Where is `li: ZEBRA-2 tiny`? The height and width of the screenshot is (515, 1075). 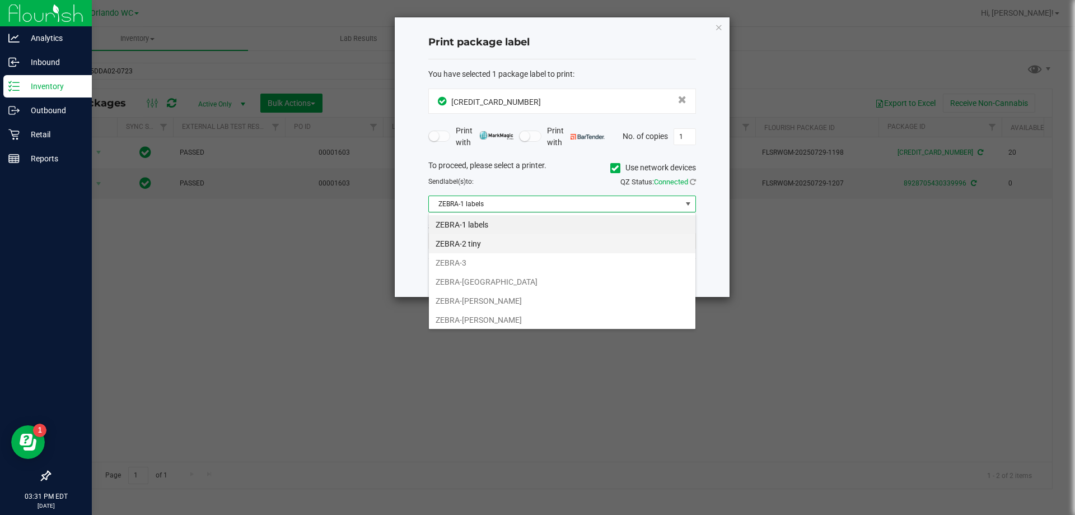
li: ZEBRA-2 tiny is located at coordinates (562, 244).